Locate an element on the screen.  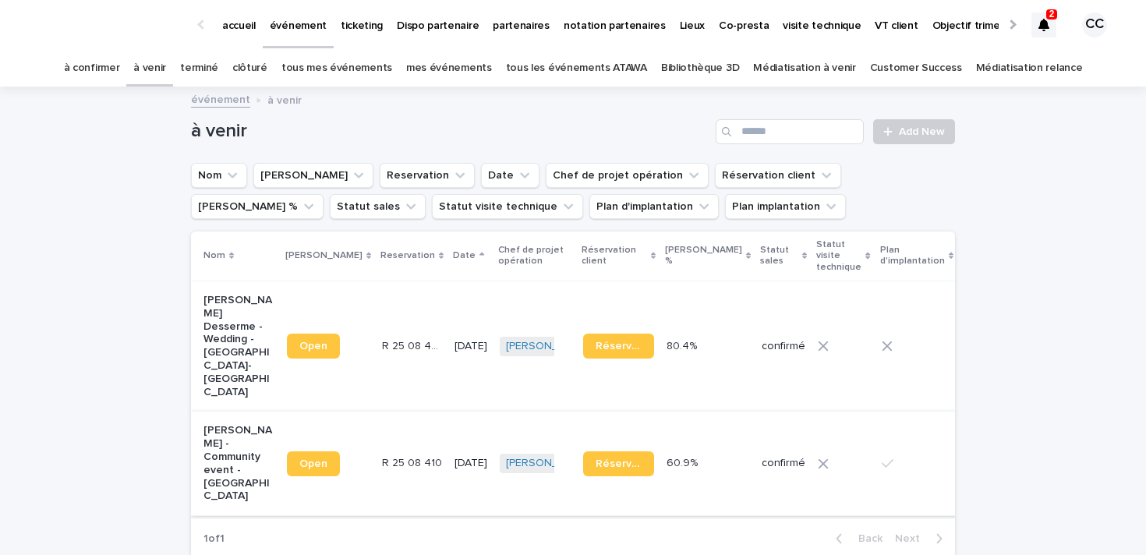
button: Nom is located at coordinates (219, 175).